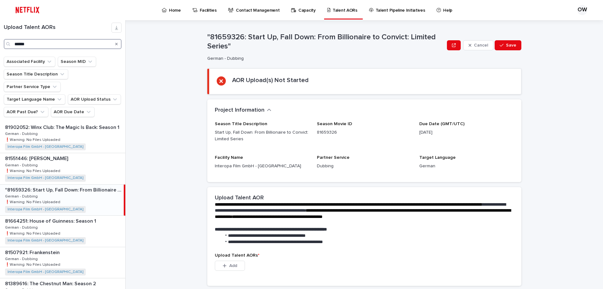 Image resolution: width=603 pixels, height=289 pixels. Describe the element at coordinates (26, 112) in the screenshot. I see `button: AOR Past Due?` at that location.